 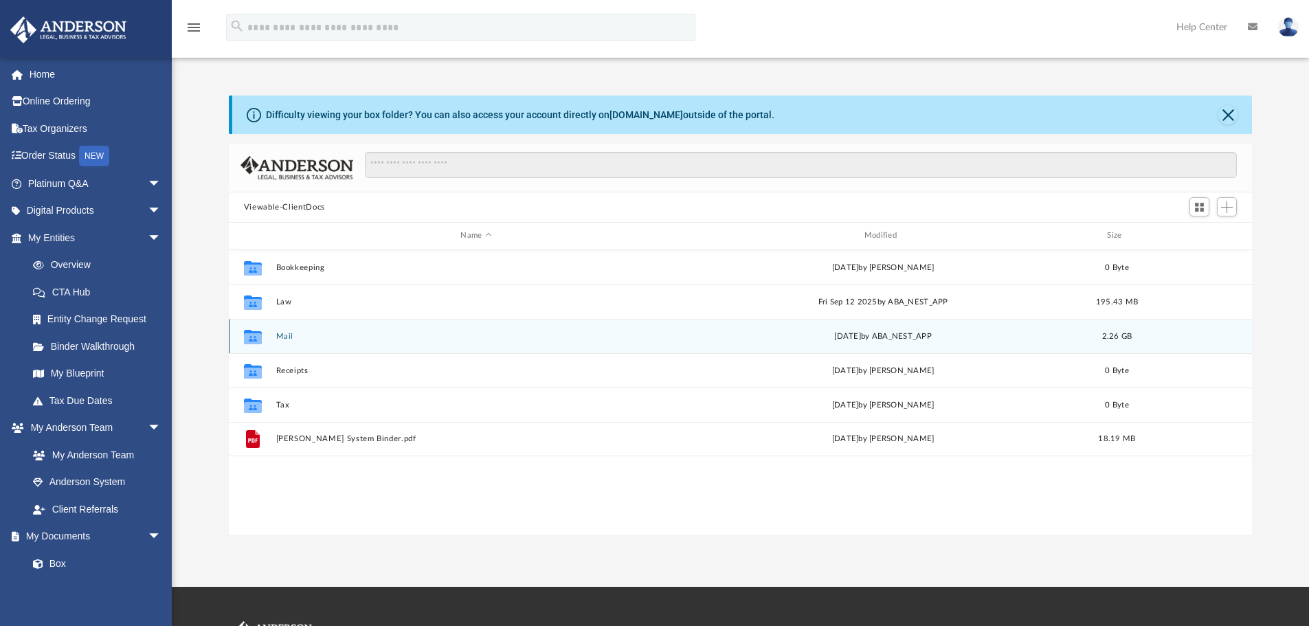 What do you see at coordinates (1228, 115) in the screenshot?
I see `button: Close` at bounding box center [1228, 115].